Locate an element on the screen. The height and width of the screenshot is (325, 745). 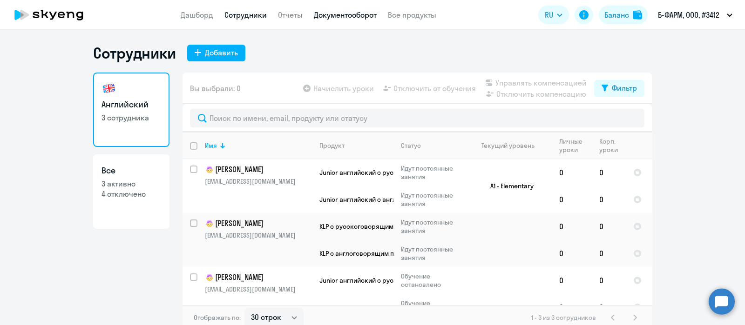
div: Добавить is located at coordinates (221, 53).